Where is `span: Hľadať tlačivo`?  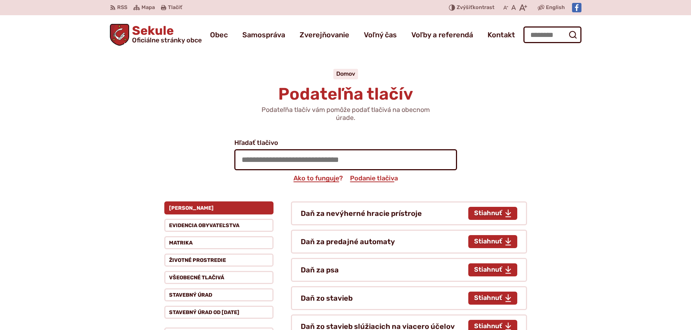
span: Hľadať tlačivo is located at coordinates (346, 143).